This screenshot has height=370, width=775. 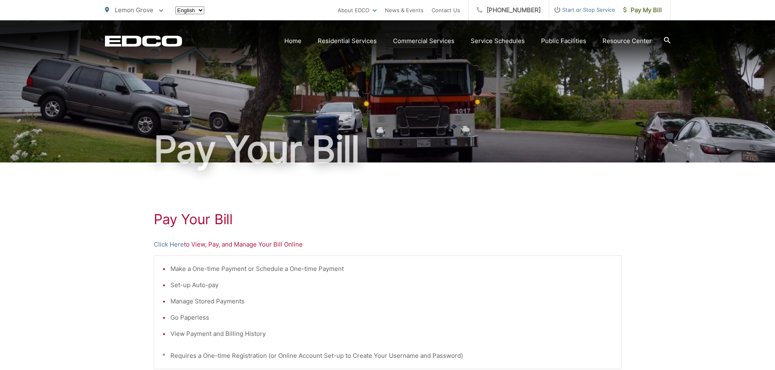 I want to click on li: Go Paperless, so click(x=392, y=318).